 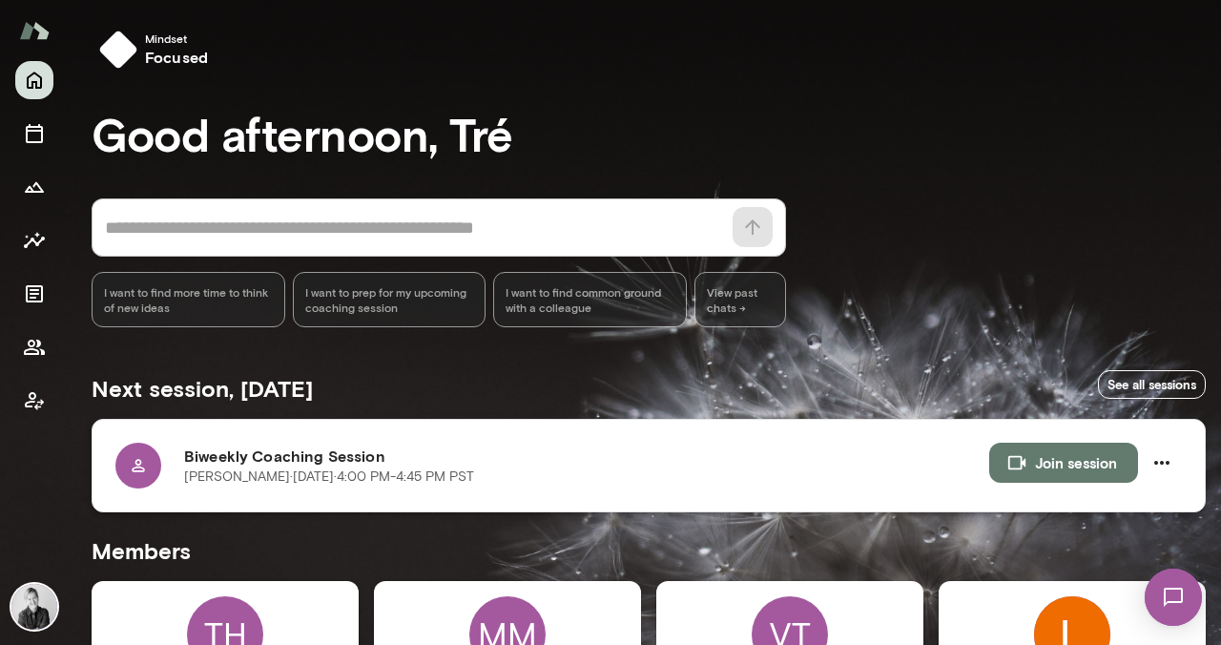 I want to click on span: I want to find common ground with a colleague, so click(x=589, y=299).